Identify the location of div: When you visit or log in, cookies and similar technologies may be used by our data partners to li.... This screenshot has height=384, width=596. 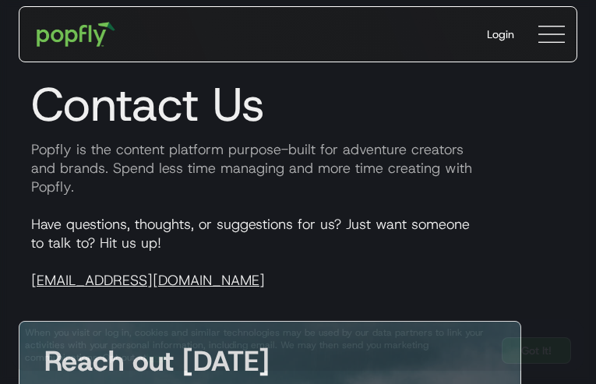
(257, 345).